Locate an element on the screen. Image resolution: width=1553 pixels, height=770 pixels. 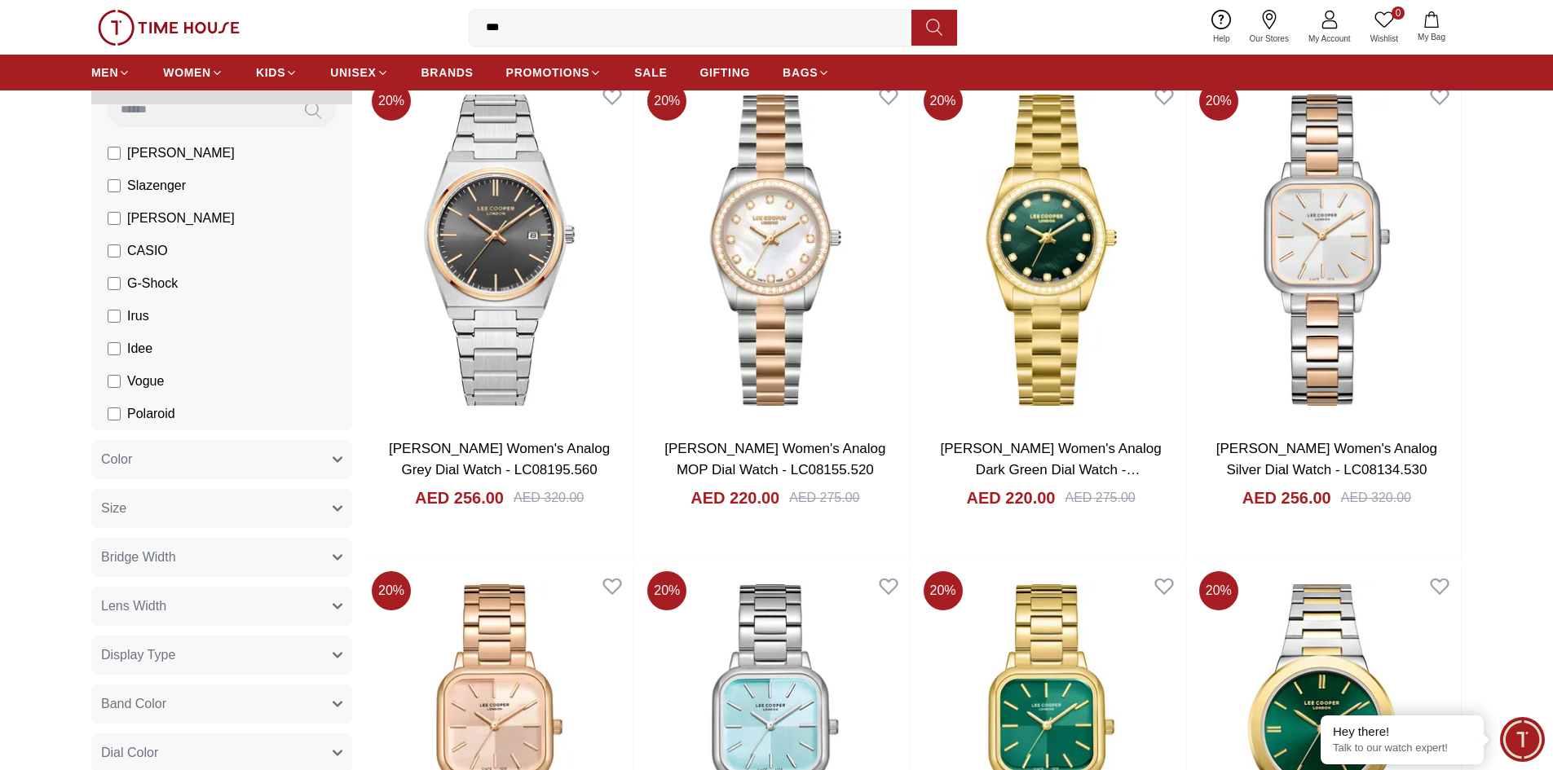
input: Idee is located at coordinates (114, 349).